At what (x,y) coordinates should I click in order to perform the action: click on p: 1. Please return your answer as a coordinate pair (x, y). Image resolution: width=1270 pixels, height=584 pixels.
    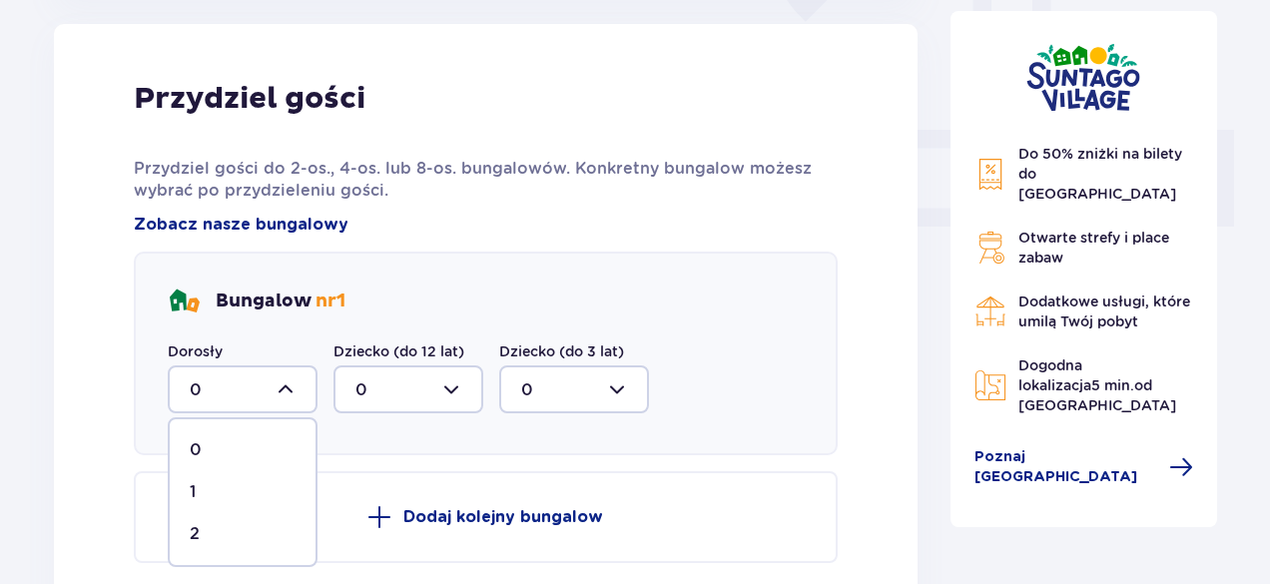
    Looking at the image, I should click on (193, 492).